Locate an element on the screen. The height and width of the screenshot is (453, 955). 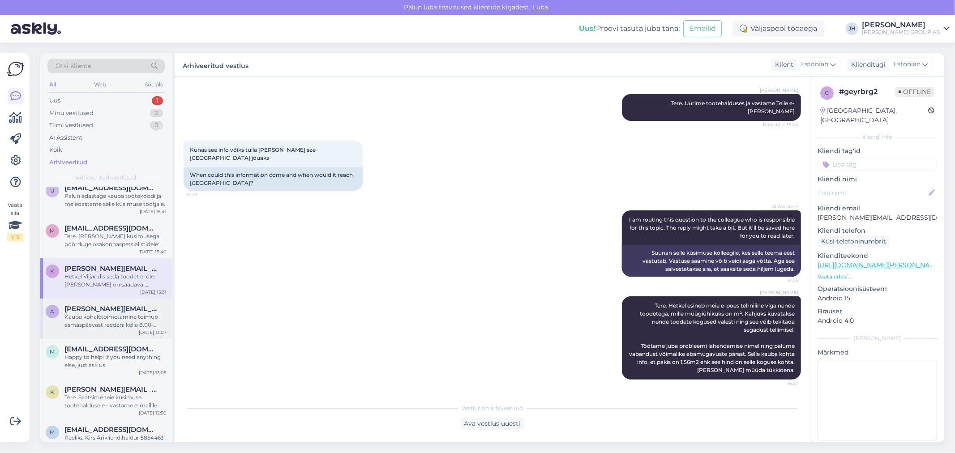
span: Offline is located at coordinates (914, 92).